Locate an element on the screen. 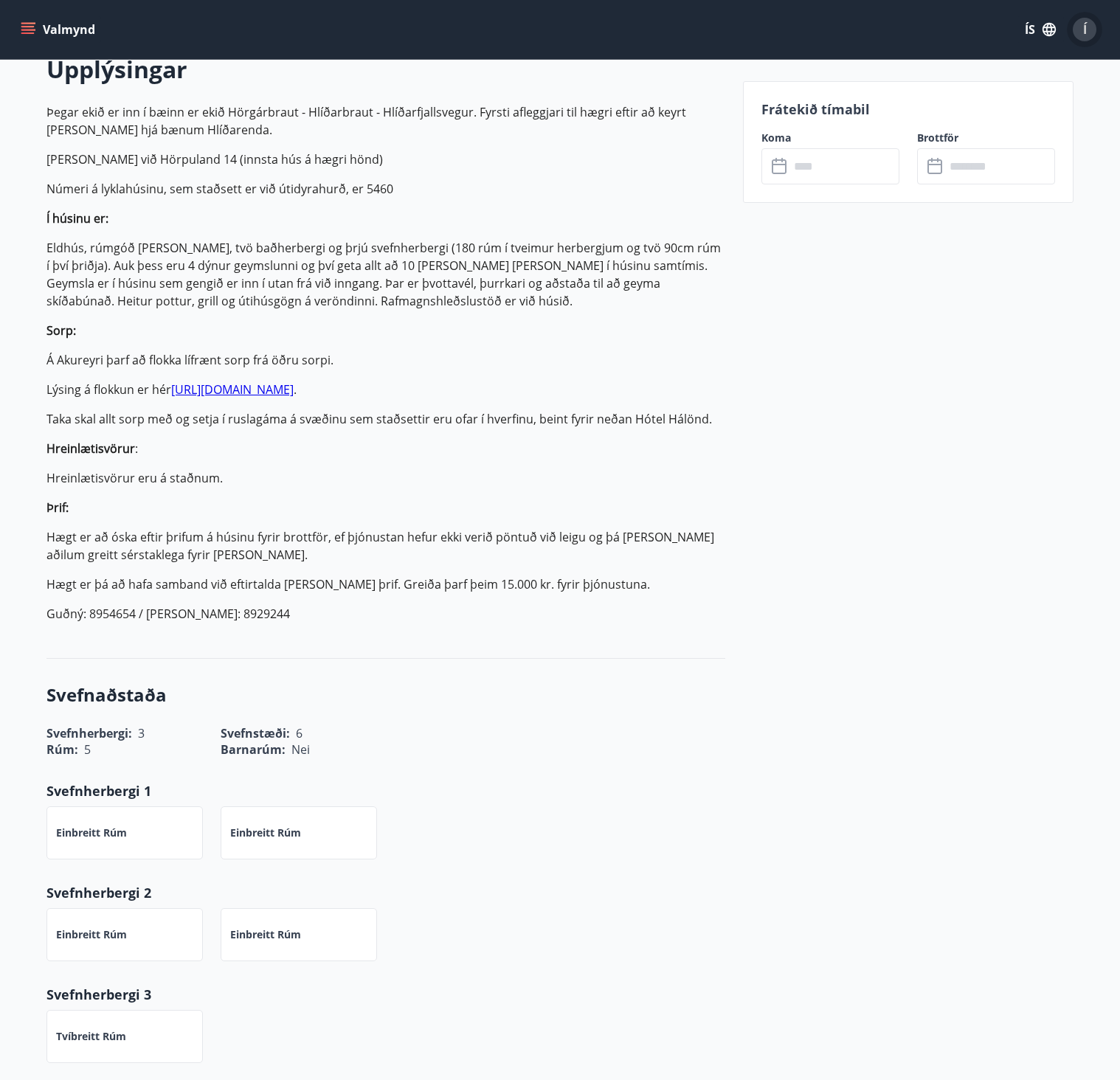  p: Svefnherbergi 1 is located at coordinates (386, 790).